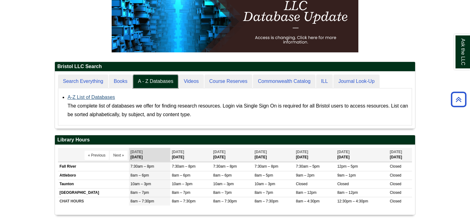 This screenshot has width=470, height=220. I want to click on span: 9am – 2pm, so click(305, 175).